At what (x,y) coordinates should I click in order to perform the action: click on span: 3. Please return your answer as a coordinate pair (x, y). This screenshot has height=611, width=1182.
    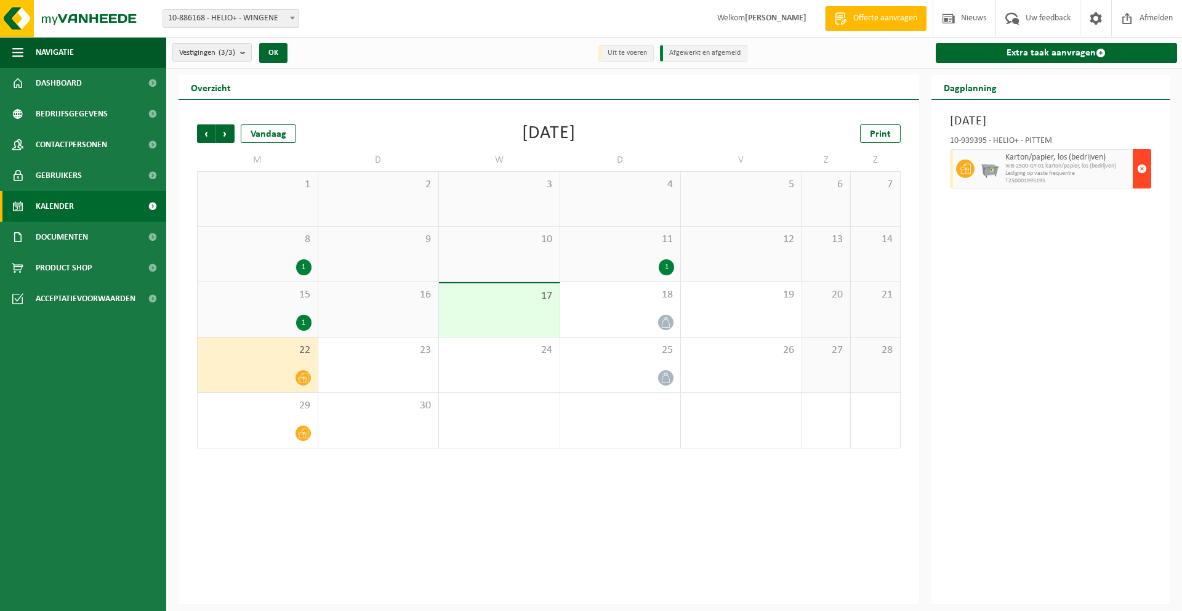
    Looking at the image, I should click on (499, 185).